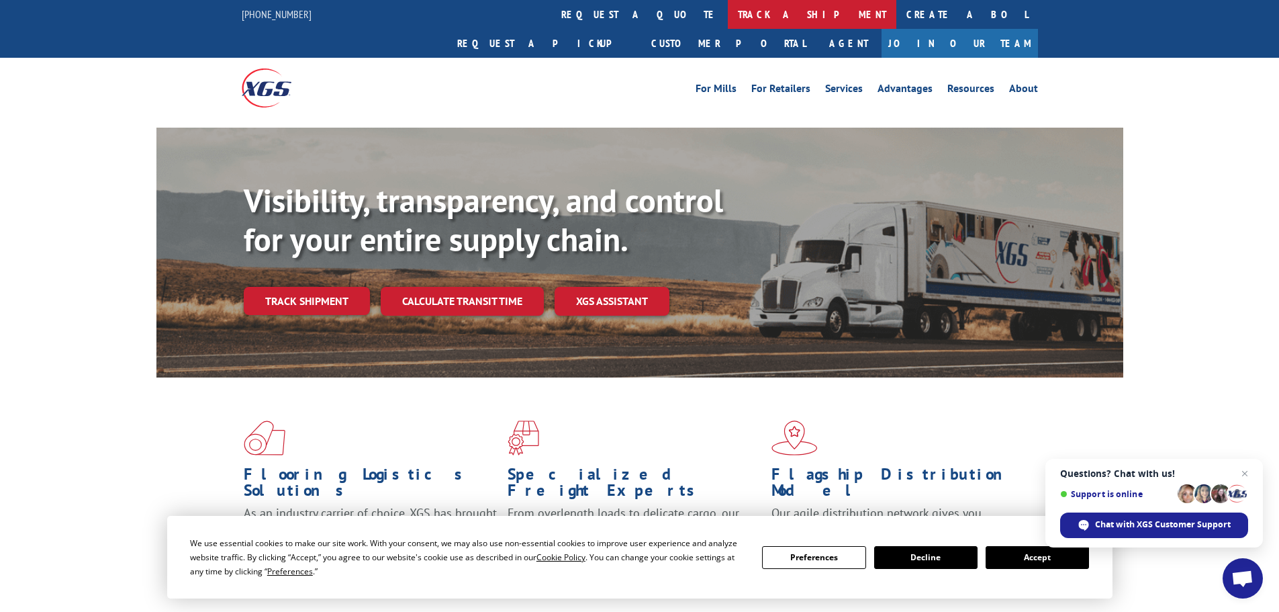 This screenshot has width=1279, height=612. What do you see at coordinates (971, 91) in the screenshot?
I see `a: Resources` at bounding box center [971, 91].